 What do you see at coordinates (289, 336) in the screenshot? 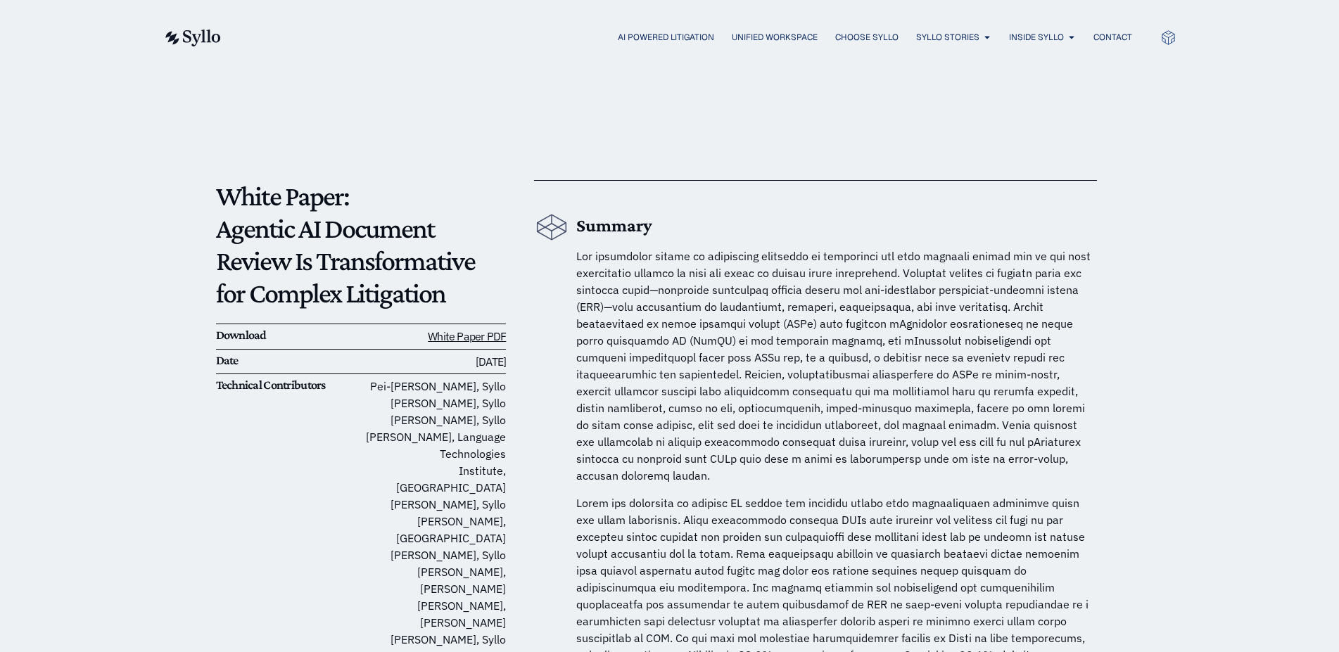
I see `h6: Download` at bounding box center [289, 336].